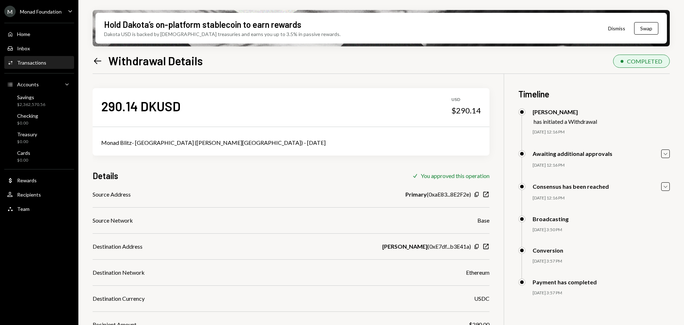  I want to click on div: Awaiting additional approvals, so click(573, 153).